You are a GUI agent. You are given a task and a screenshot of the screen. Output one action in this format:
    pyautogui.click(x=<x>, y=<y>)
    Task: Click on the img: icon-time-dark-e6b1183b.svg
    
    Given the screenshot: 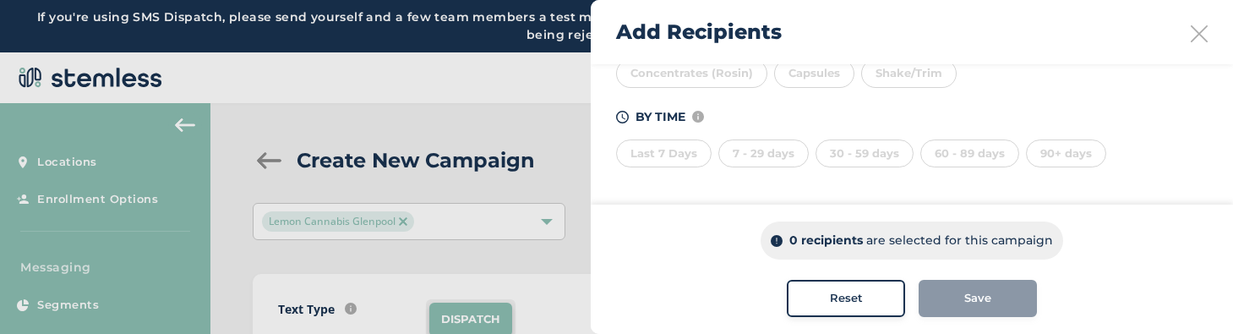 What is the action you would take?
    pyautogui.click(x=622, y=117)
    